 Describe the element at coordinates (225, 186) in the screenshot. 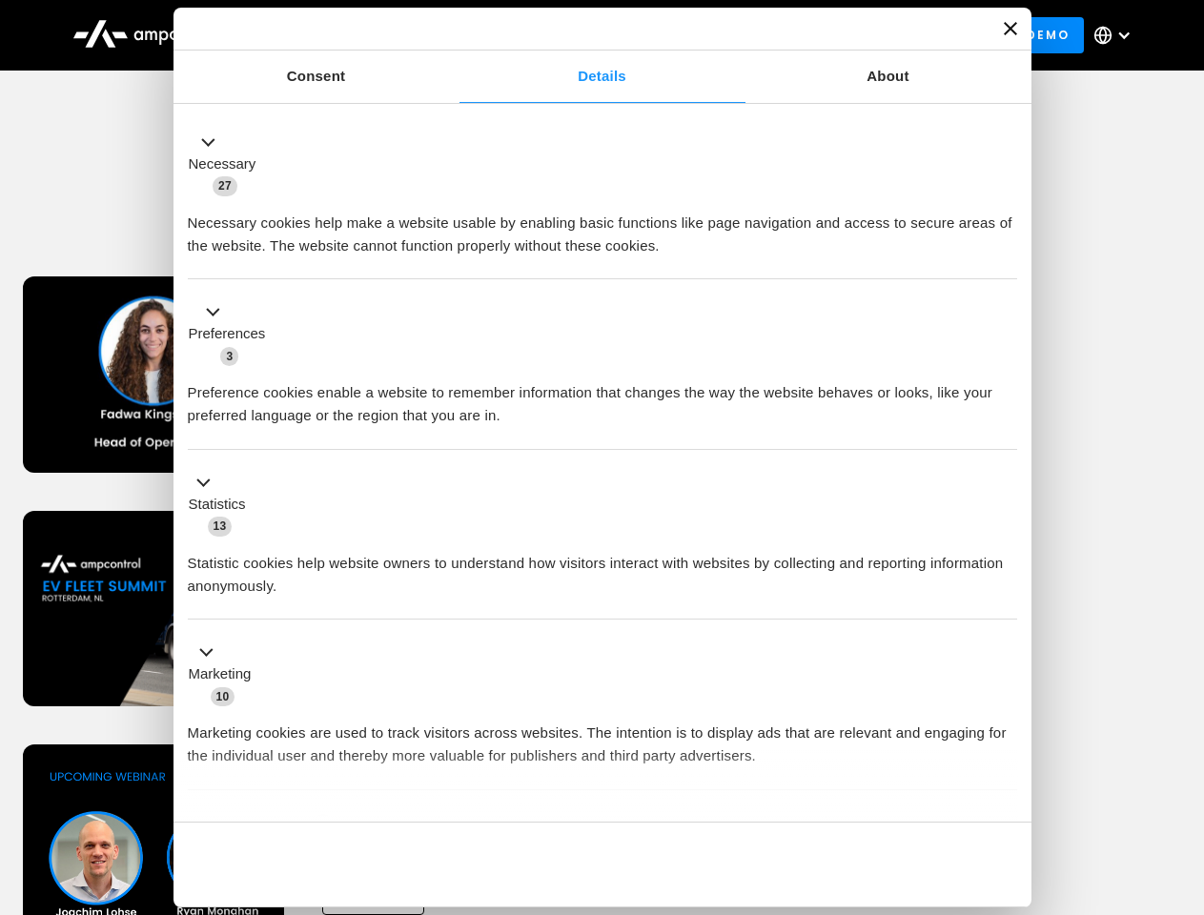

I see `span: 27` at that location.